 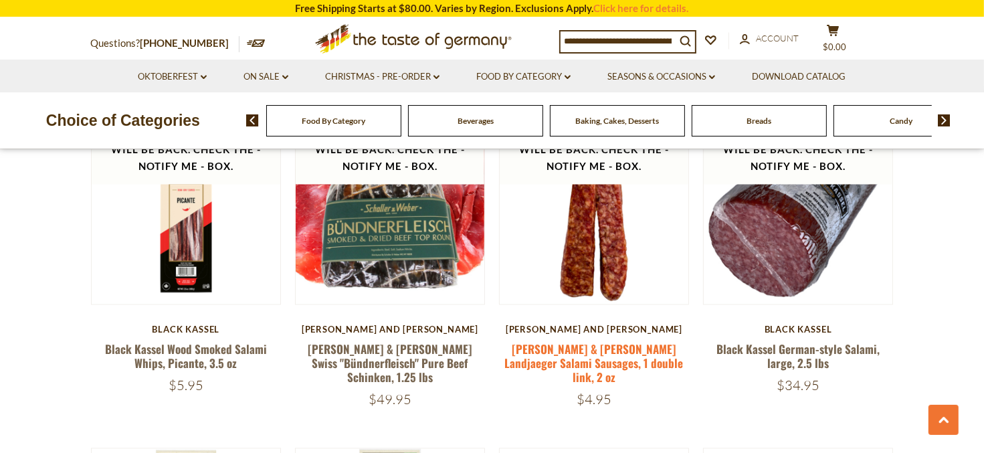 I want to click on span: Breads, so click(x=758, y=120).